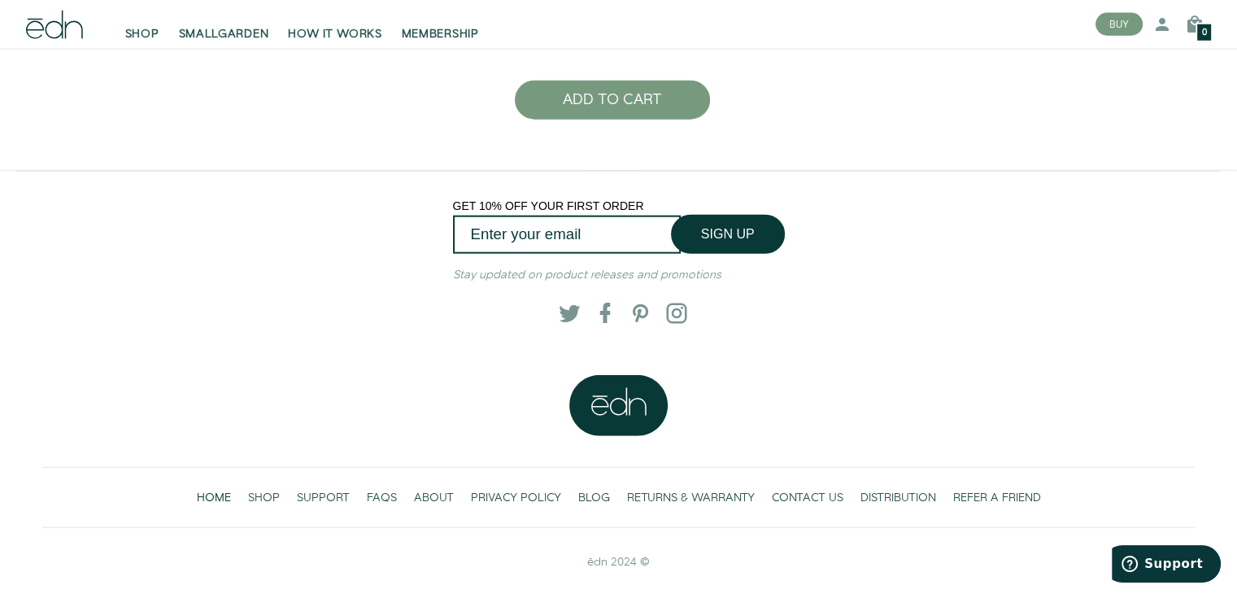 This screenshot has height=594, width=1237. I want to click on a: MEMBERSHIP, so click(440, 24).